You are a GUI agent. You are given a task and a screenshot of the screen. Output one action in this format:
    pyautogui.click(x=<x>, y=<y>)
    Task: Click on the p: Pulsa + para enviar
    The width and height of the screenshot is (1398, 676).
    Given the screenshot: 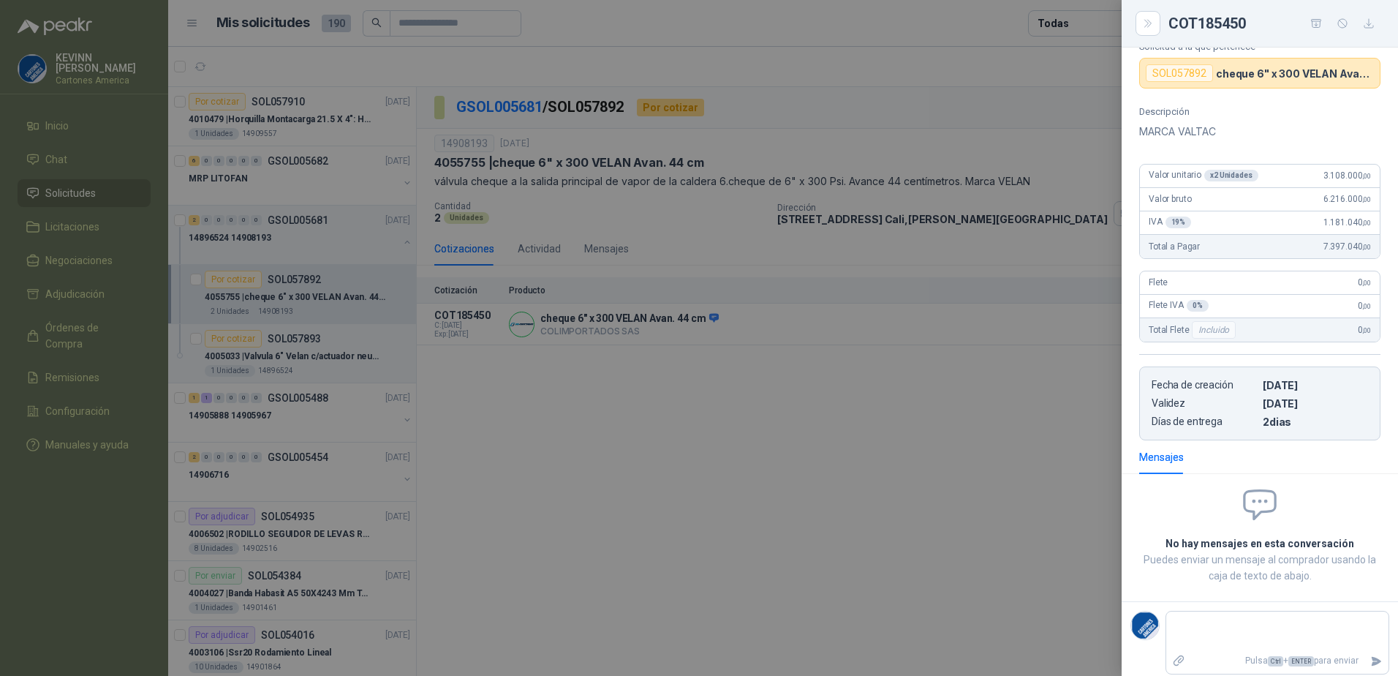 What is the action you would take?
    pyautogui.click(x=1278, y=660)
    